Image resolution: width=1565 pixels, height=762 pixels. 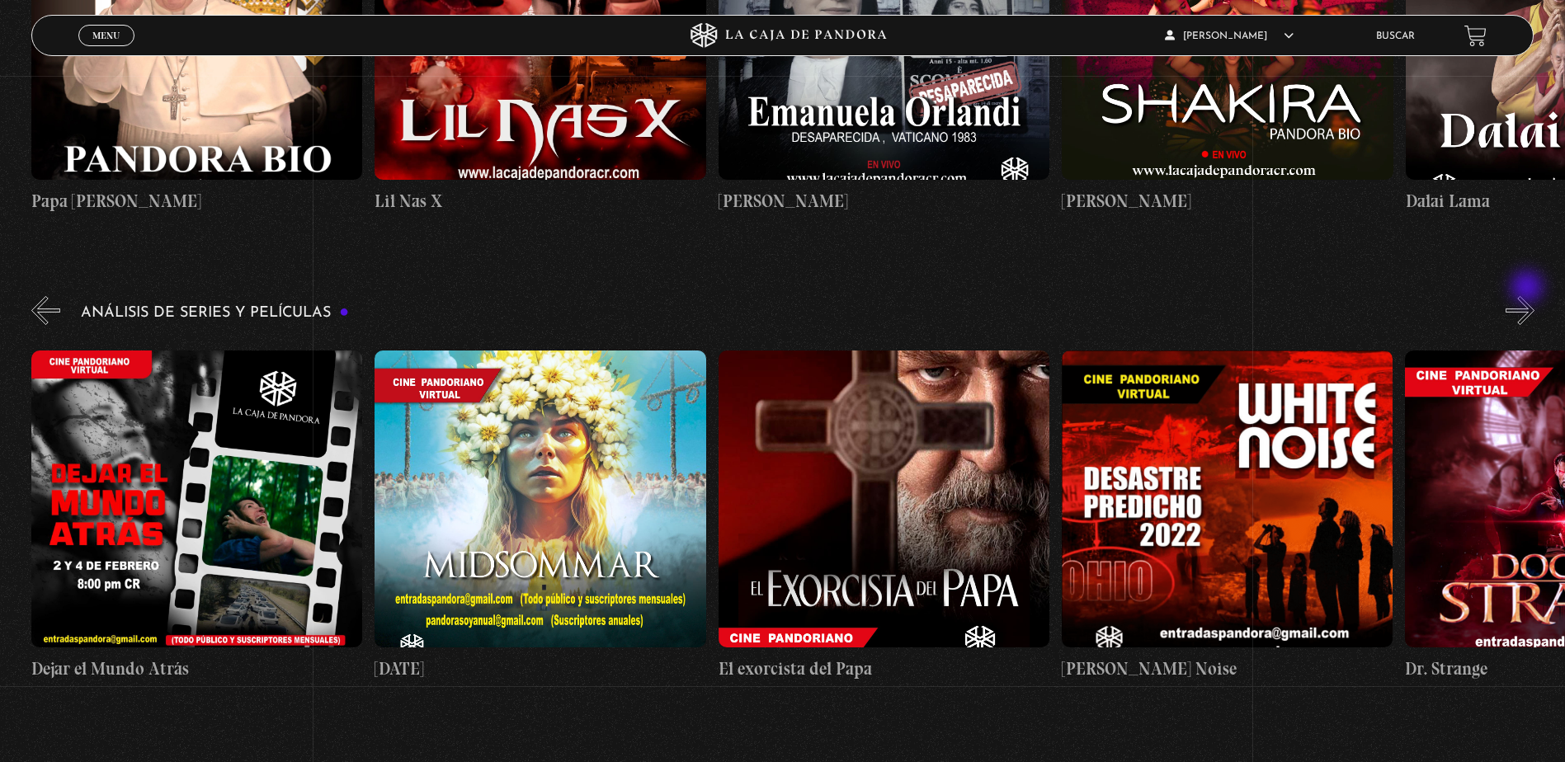 I want to click on h3: Análisis de series y películas, so click(x=215, y=313).